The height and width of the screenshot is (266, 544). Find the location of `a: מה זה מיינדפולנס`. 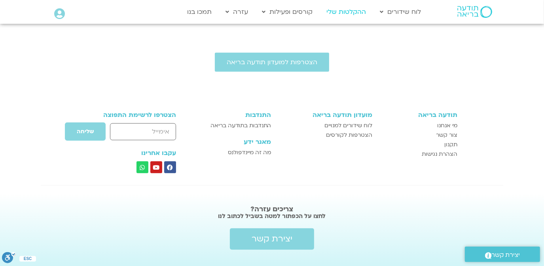

a: מה זה מיינדפולנס is located at coordinates (234, 152).